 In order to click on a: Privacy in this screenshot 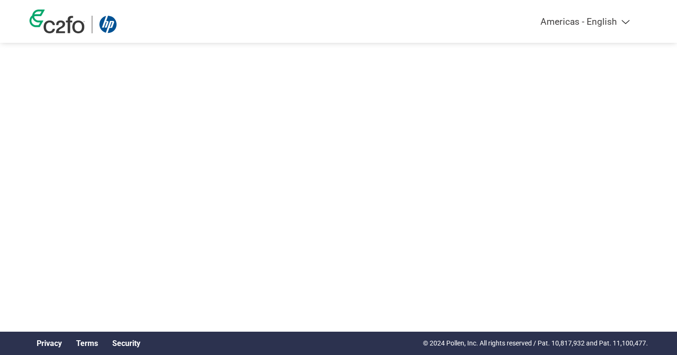, I will do `click(49, 343)`.